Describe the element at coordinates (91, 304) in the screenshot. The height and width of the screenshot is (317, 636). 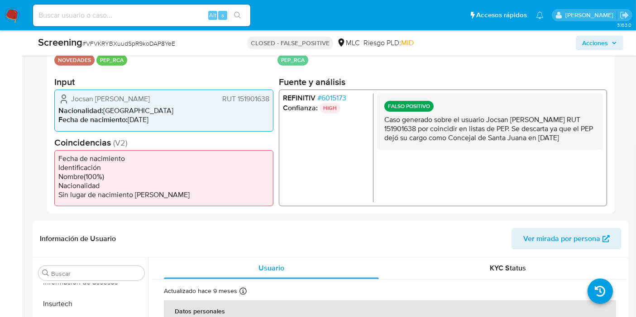
I see `button: Insurtech` at that location.